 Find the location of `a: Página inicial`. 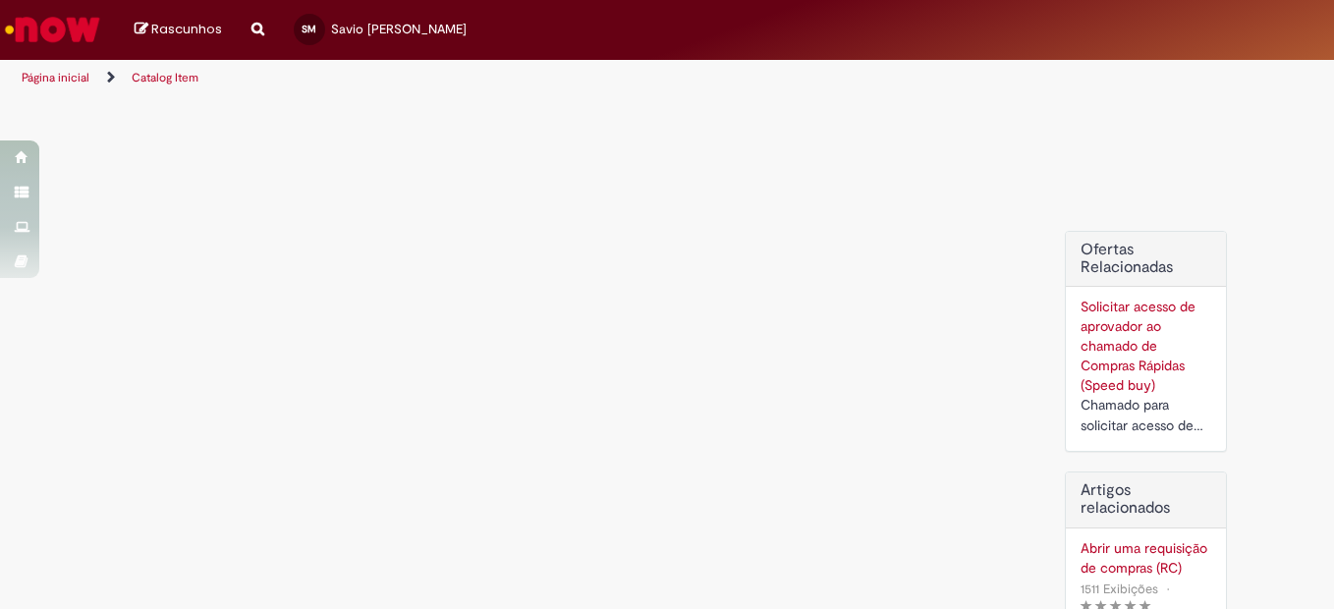

a: Página inicial is located at coordinates (55, 78).